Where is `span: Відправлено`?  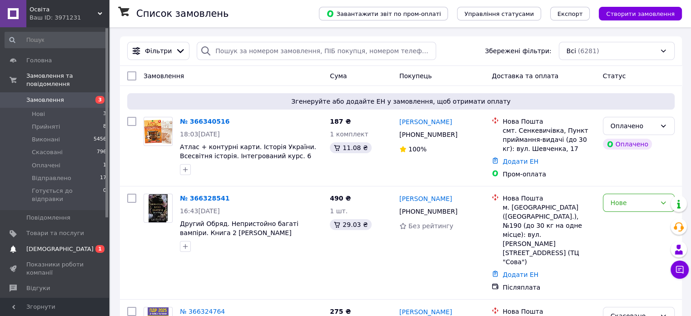
span: Відправлено is located at coordinates (51, 178).